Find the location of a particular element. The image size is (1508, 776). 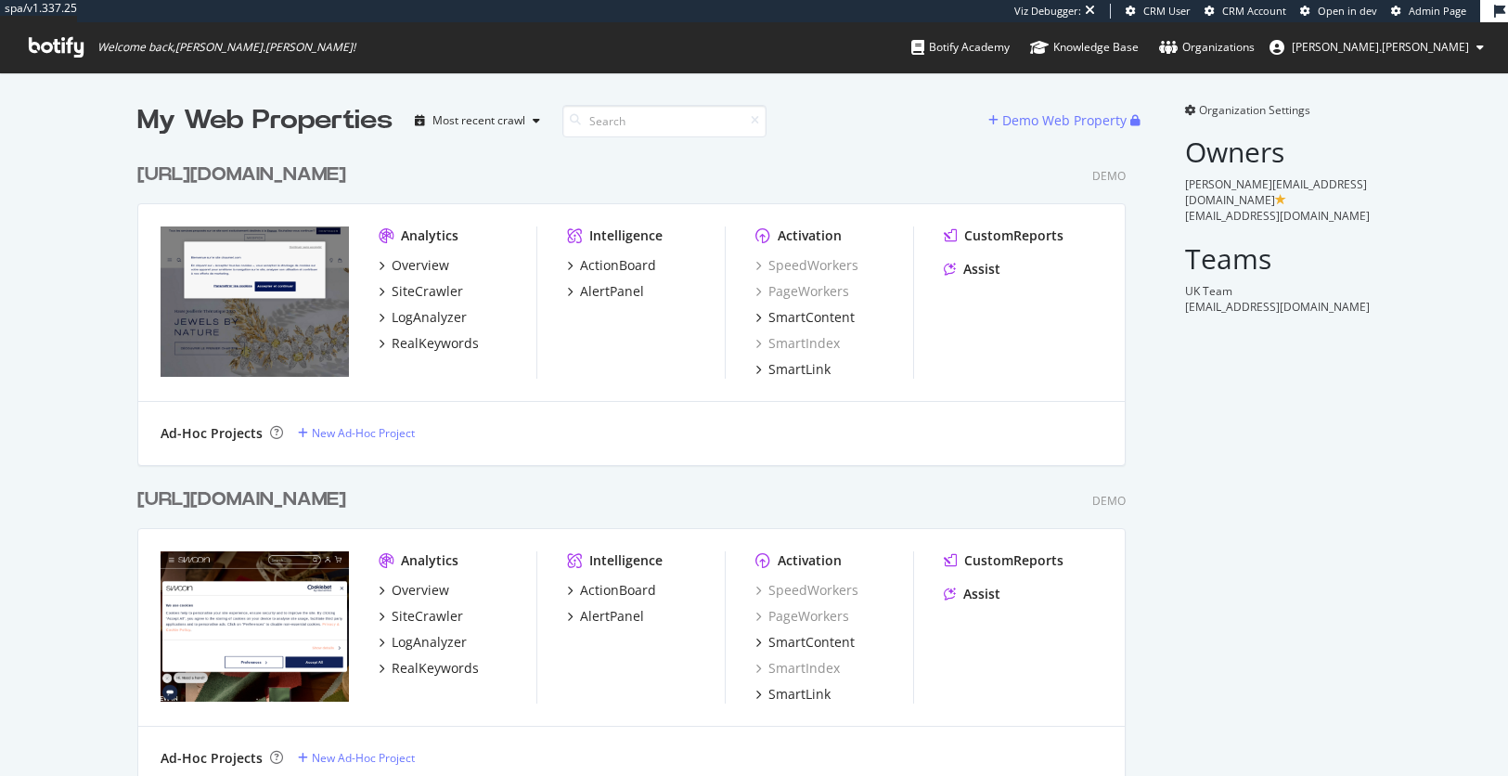

a: Botify Academy is located at coordinates (960, 47).